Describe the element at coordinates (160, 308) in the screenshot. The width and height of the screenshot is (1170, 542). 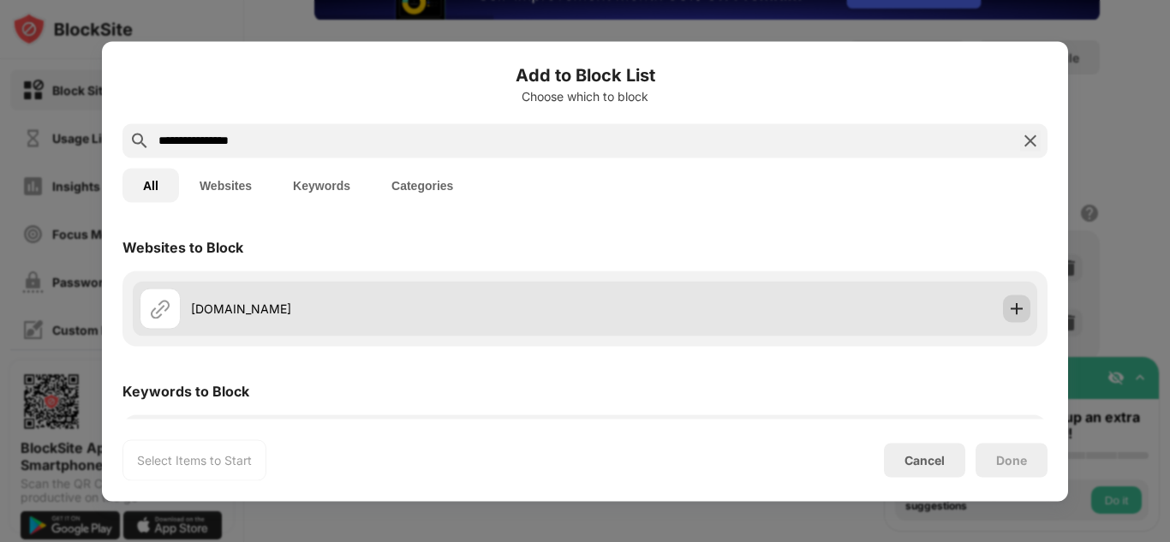
I see `img: url.svg` at that location.